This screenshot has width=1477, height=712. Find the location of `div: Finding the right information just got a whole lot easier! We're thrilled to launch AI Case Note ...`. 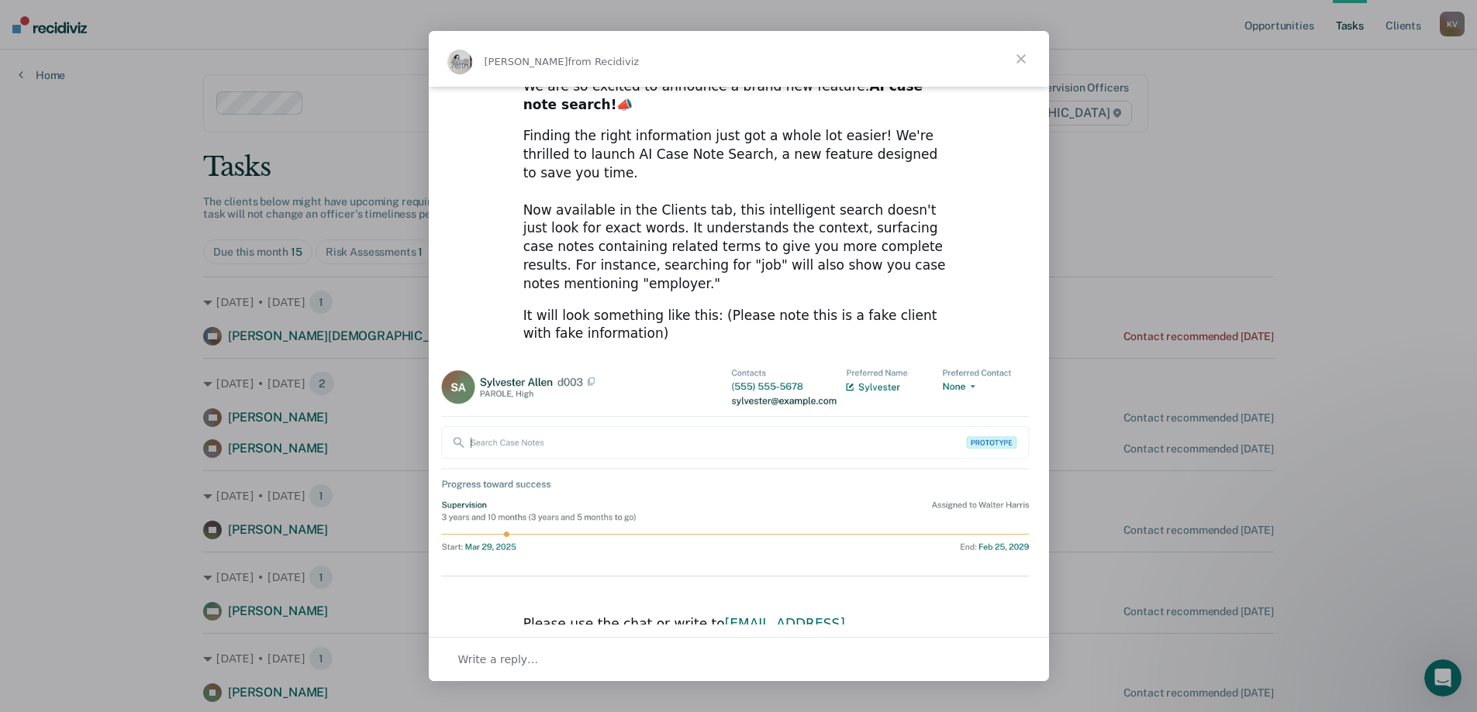

div: Finding the right information just got a whole lot easier! We're thrilled to launch AI Case Note ... is located at coordinates (739, 210).